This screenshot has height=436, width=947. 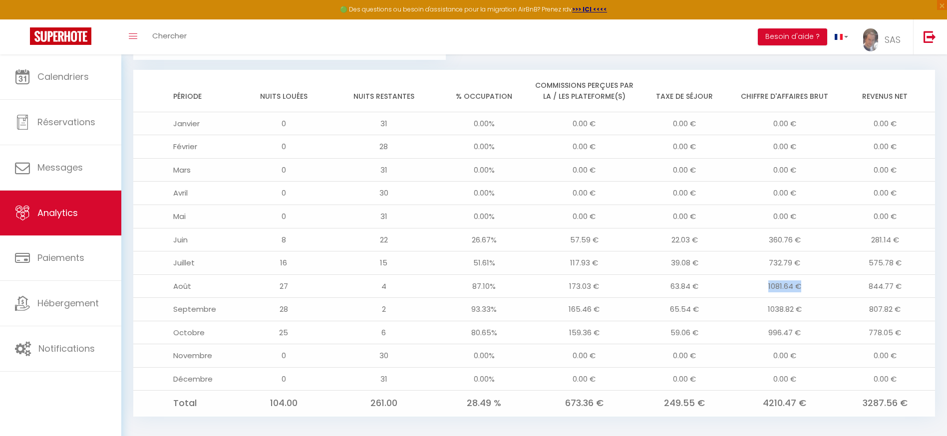 What do you see at coordinates (183, 286) in the screenshot?
I see `td: Août` at bounding box center [183, 286].